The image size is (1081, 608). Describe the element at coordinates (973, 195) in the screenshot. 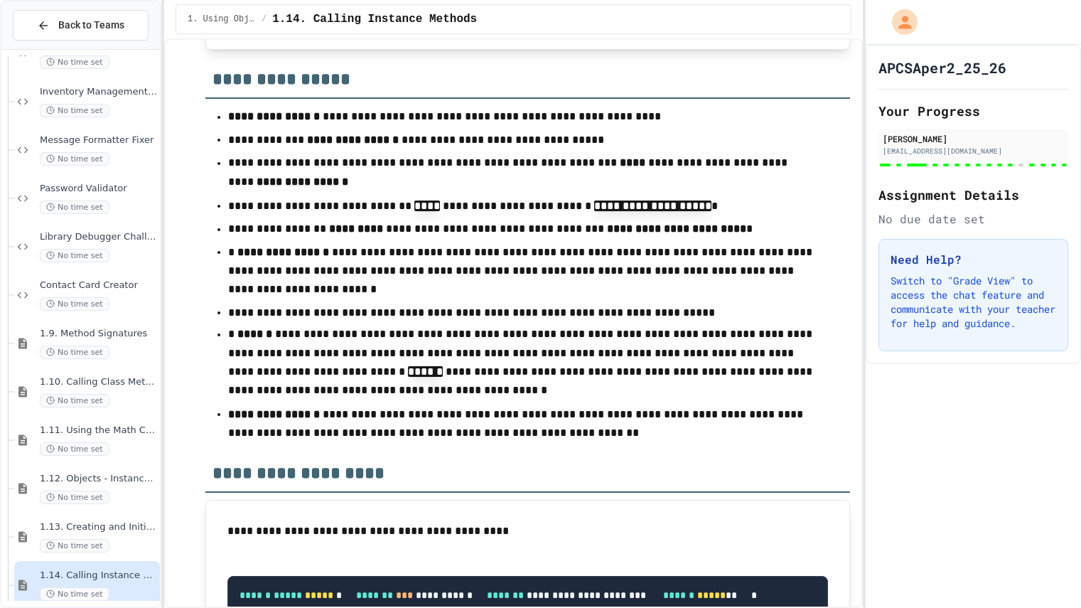

I see `h2: Assignment Details` at that location.